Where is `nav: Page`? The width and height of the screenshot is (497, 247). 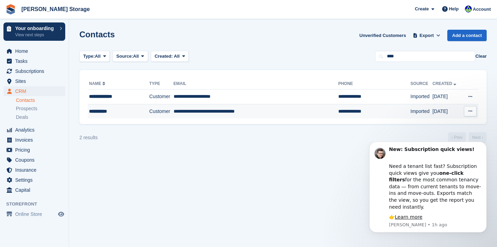
nav: Page is located at coordinates (467, 137).